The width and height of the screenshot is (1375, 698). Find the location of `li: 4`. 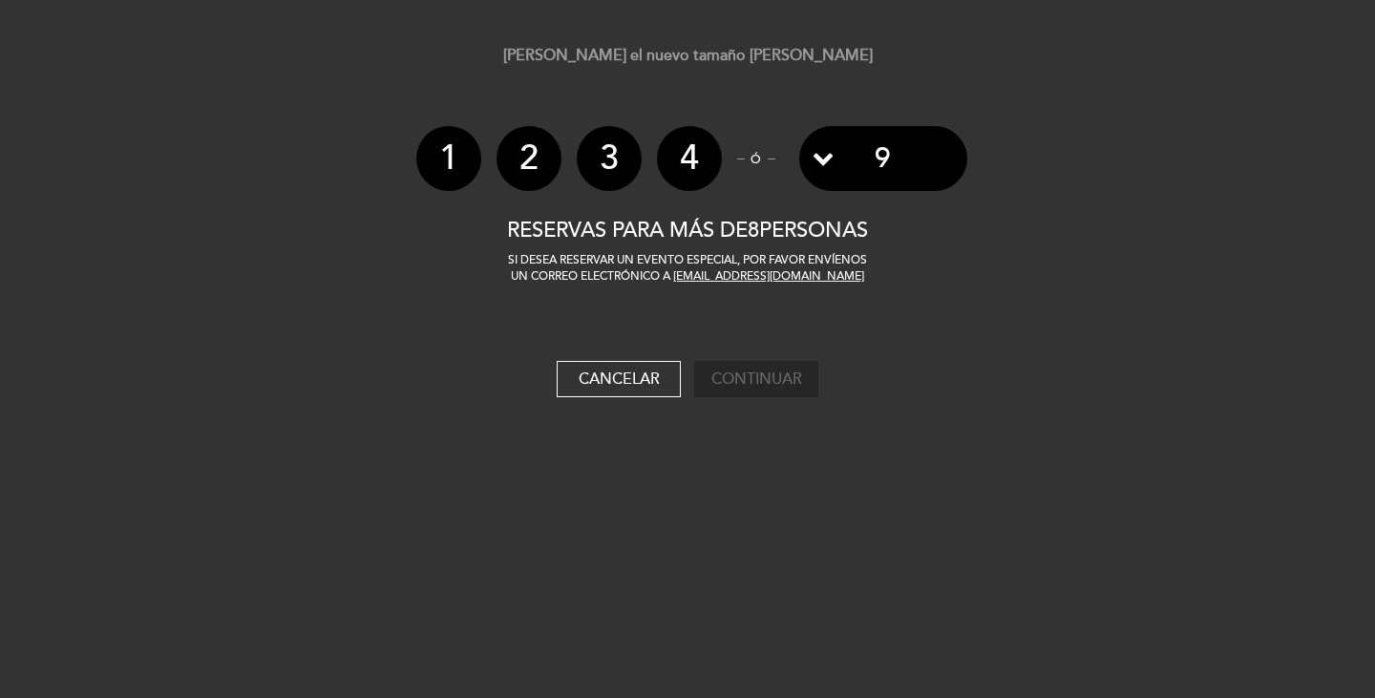

li: 4 is located at coordinates (690, 159).